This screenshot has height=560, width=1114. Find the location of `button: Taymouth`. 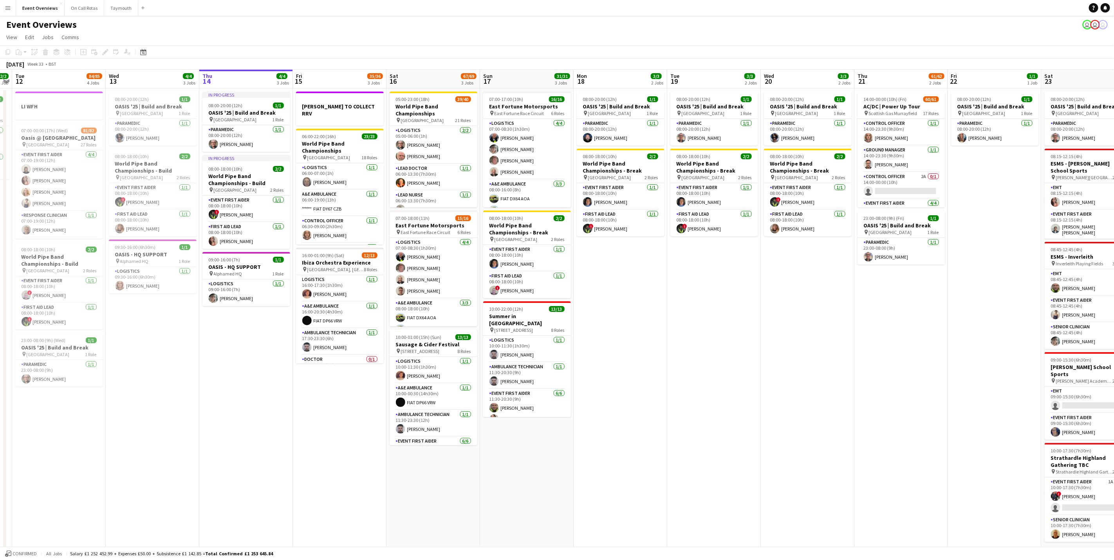

button: Taymouth is located at coordinates (121, 8).